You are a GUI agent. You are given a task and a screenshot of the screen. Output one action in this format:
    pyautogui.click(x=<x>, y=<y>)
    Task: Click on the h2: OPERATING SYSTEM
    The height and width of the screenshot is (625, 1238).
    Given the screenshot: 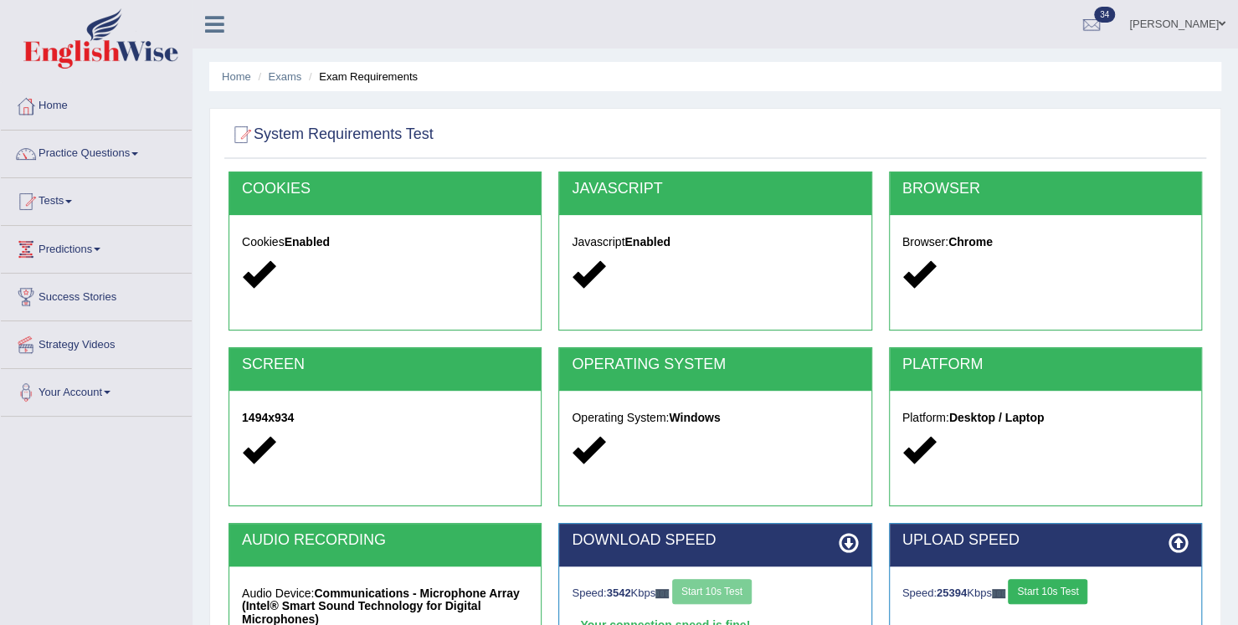 What is the action you would take?
    pyautogui.click(x=715, y=365)
    